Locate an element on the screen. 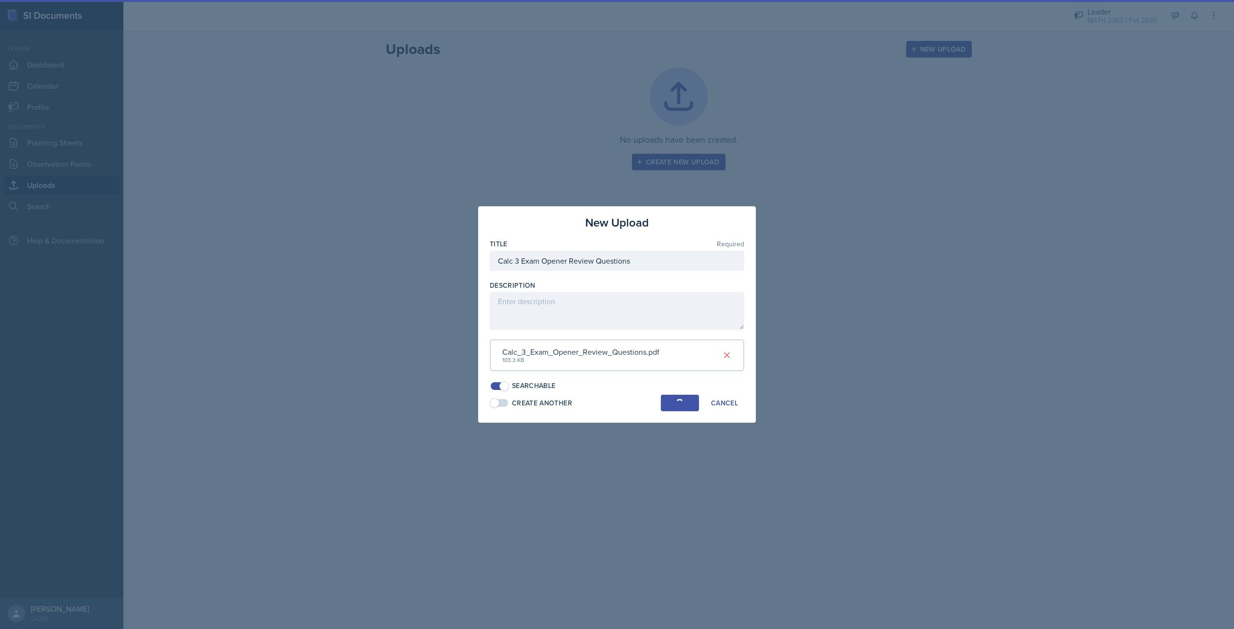 This screenshot has height=629, width=1234. span: Required is located at coordinates (730, 244).